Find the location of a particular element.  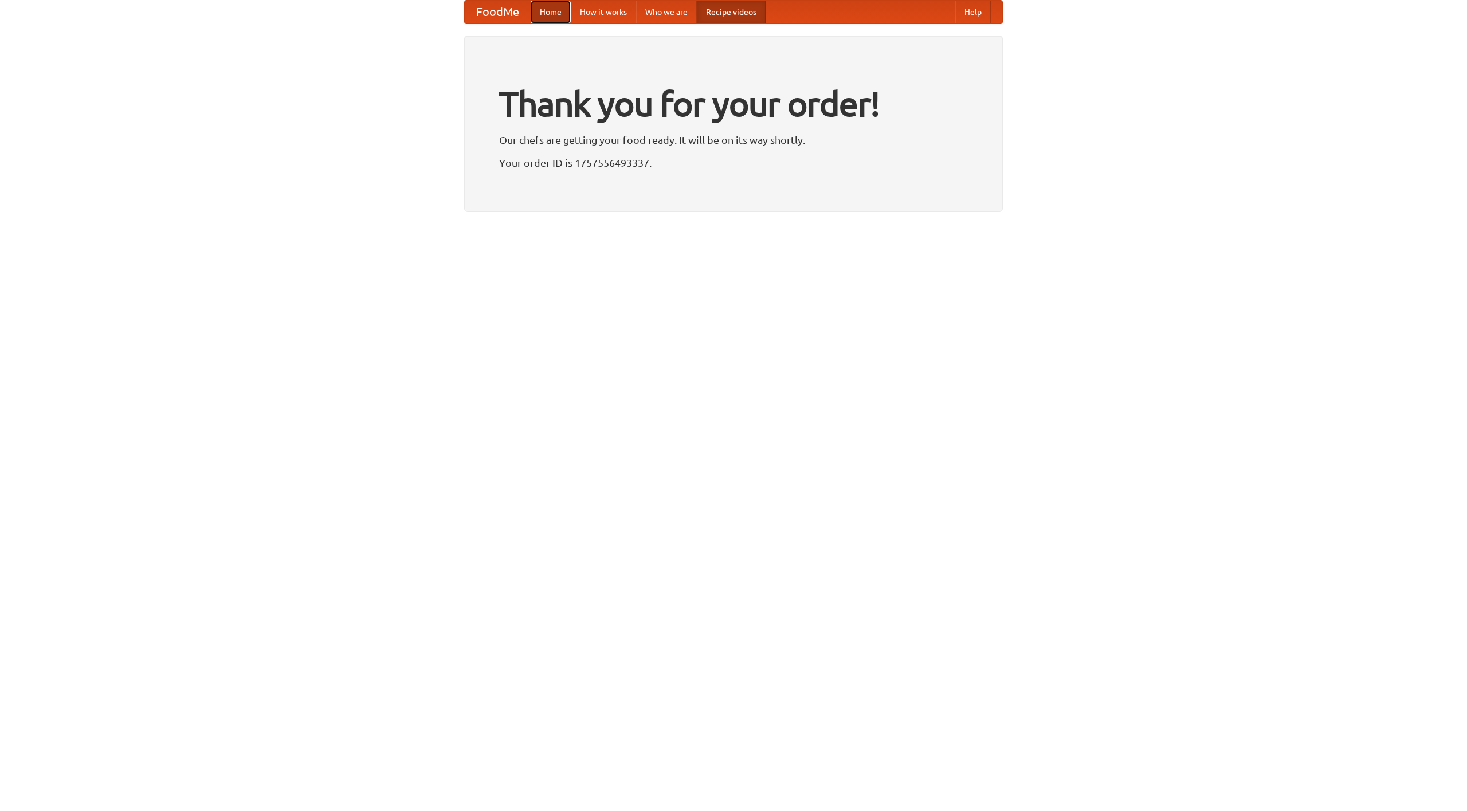

a: Home is located at coordinates (551, 12).